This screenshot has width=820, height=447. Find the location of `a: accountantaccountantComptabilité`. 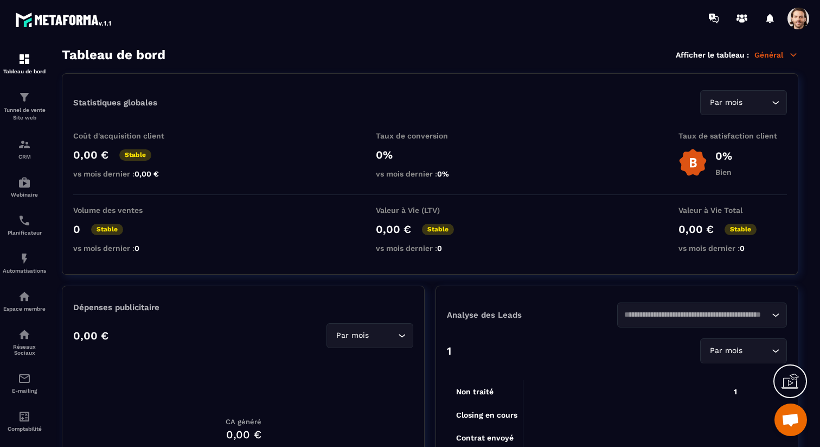

a: accountantaccountantComptabilité is located at coordinates (24, 421).